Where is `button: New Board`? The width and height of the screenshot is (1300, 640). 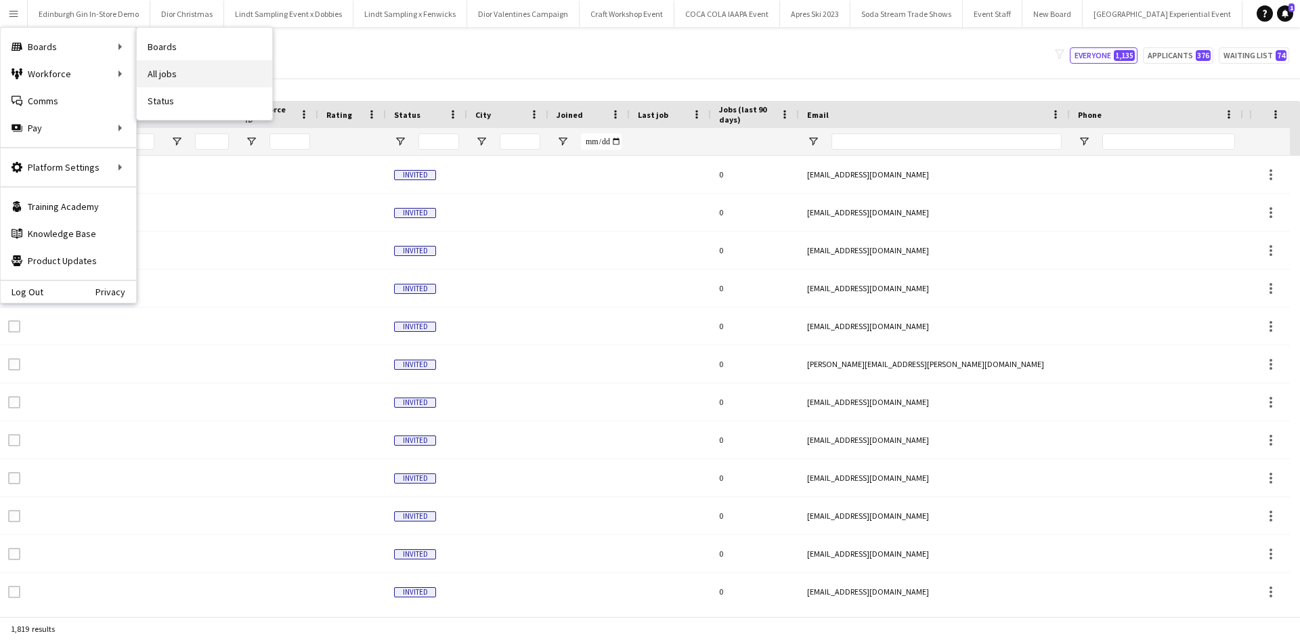
button: New Board is located at coordinates (1052, 14).